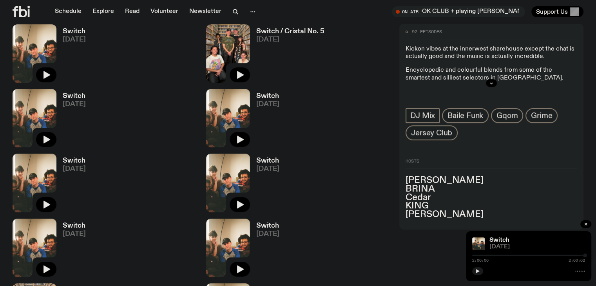 This screenshot has width=596, height=286. Describe the element at coordinates (499, 240) in the screenshot. I see `a: Switch` at that location.